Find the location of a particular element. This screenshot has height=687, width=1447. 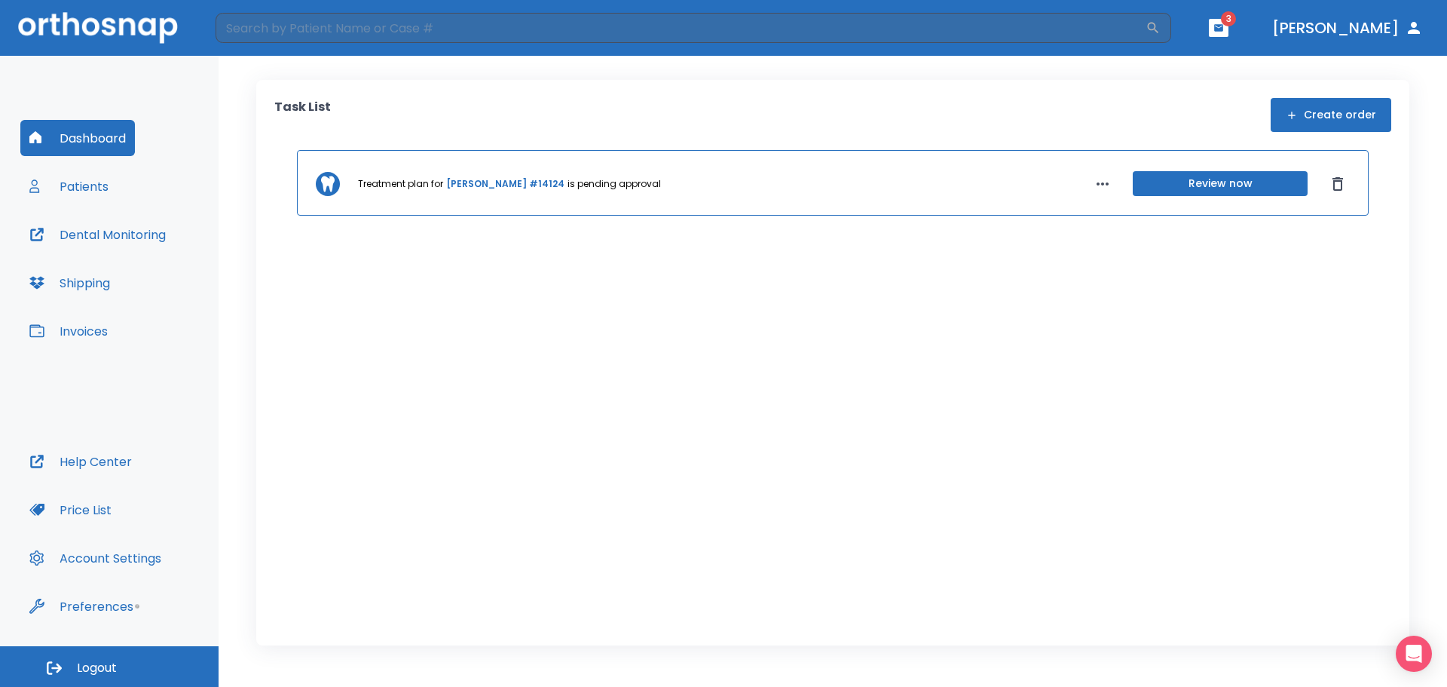

a: Invoices is located at coordinates (69, 331).